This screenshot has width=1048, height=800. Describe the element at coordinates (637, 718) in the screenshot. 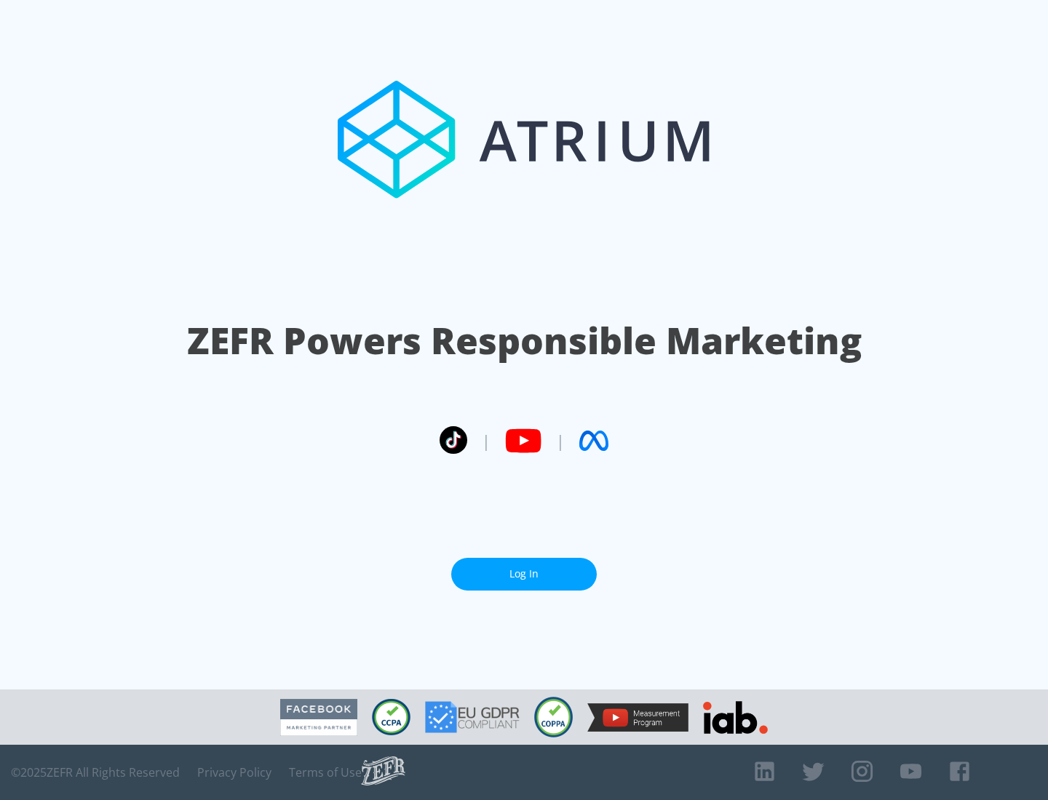

I see `img: YouTube Measurement Program` at that location.